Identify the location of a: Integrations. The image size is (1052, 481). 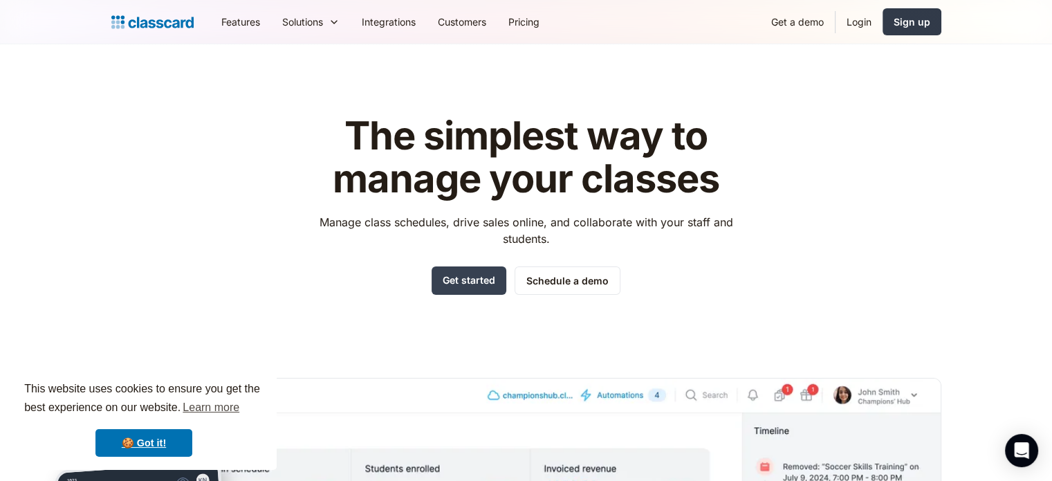
(389, 21).